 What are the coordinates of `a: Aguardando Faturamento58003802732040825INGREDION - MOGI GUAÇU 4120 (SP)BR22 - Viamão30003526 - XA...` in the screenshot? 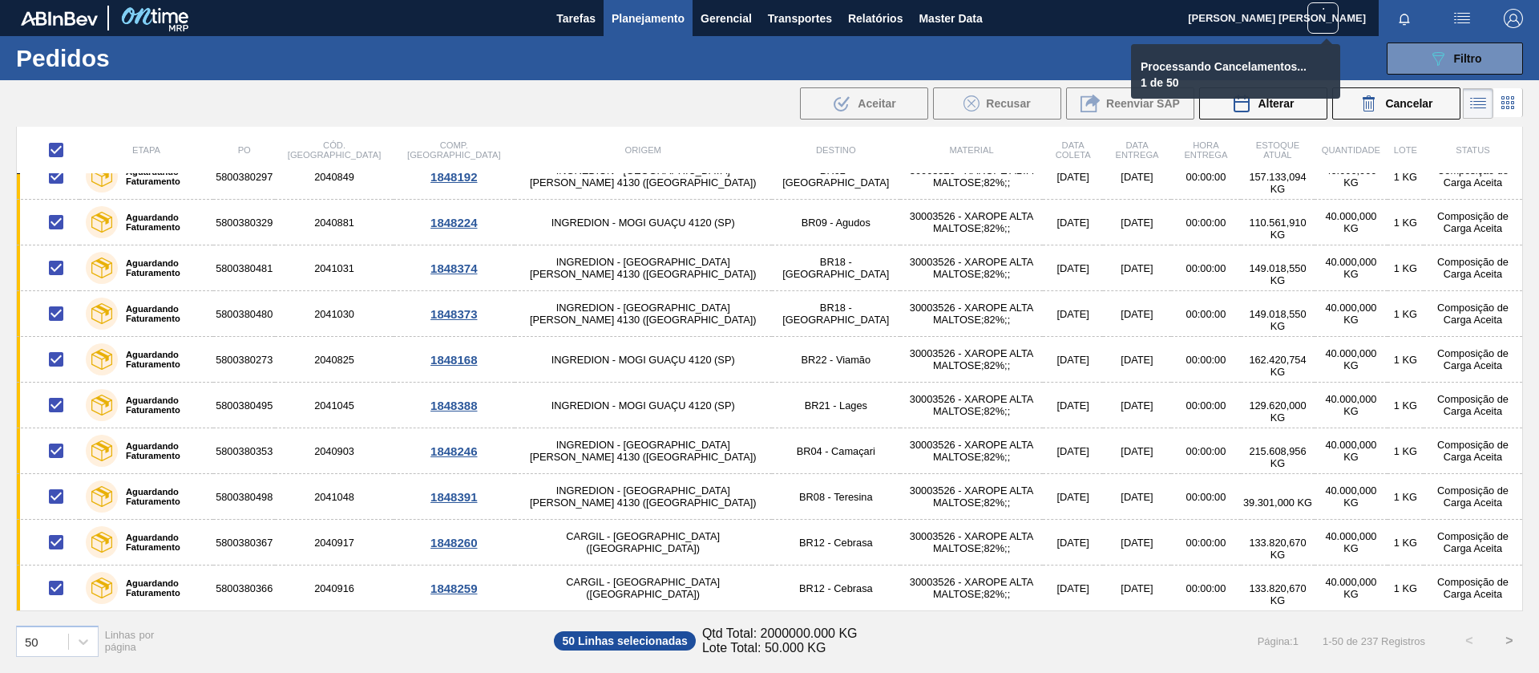 It's located at (770, 359).